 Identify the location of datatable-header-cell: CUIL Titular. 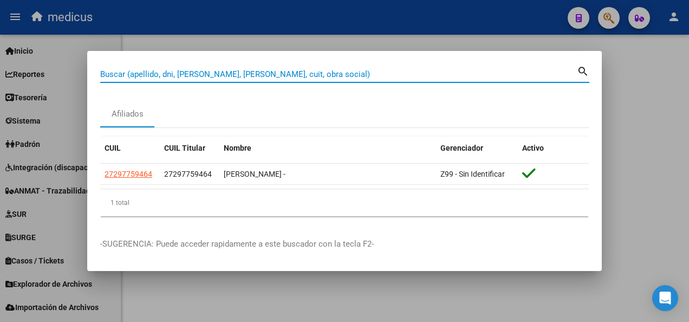
(189, 148).